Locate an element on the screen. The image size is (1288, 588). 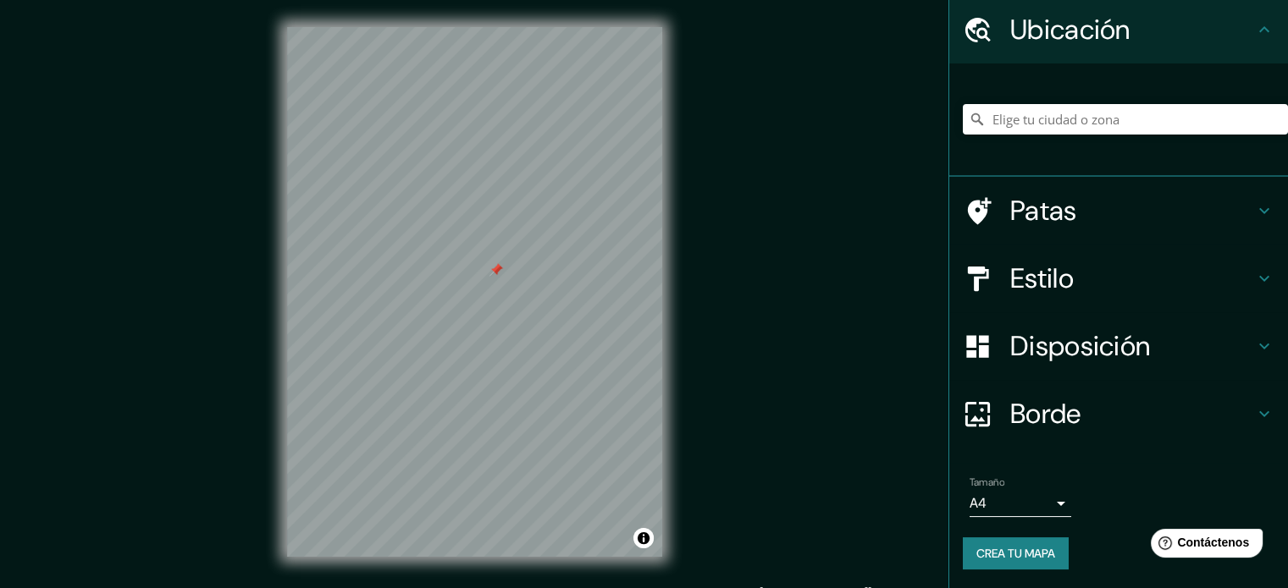
input: Elige tu ciudad o zona is located at coordinates (1125, 119).